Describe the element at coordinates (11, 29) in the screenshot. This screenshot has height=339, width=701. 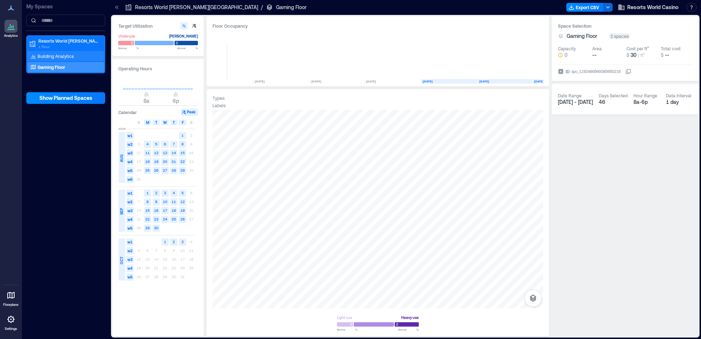
I see `a: Analytics` at that location.